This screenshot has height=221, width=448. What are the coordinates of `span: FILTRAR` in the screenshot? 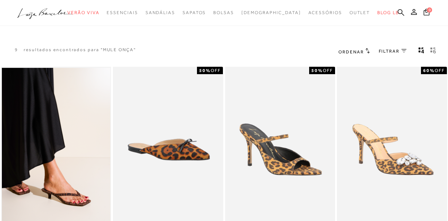 It's located at (389, 51).